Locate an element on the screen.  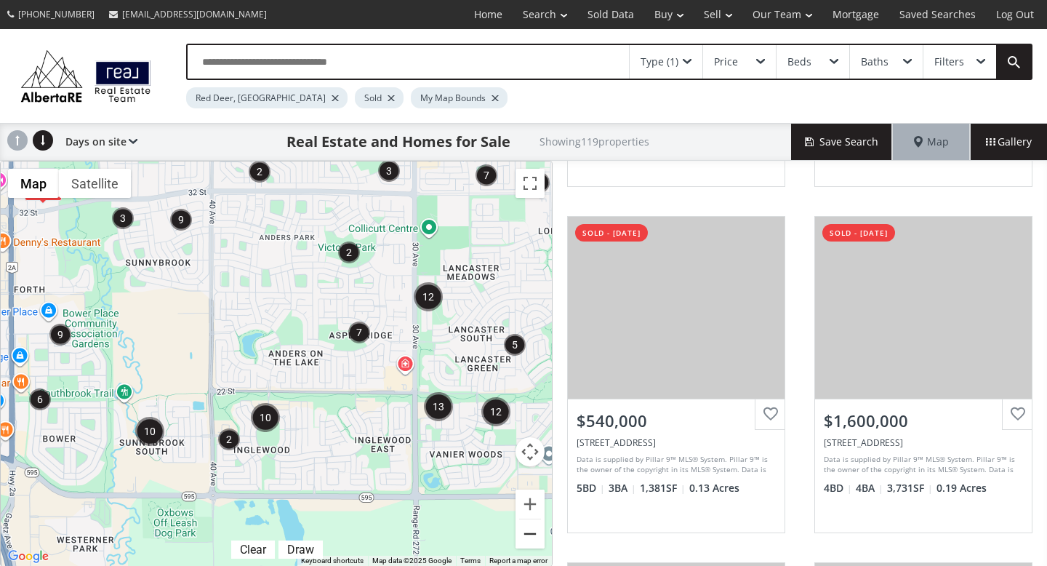
button: Show satellite imagery is located at coordinates (95, 183).